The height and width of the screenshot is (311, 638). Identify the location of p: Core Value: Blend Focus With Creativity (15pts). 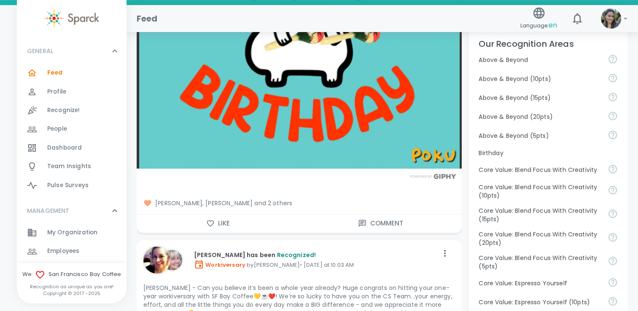
(540, 215).